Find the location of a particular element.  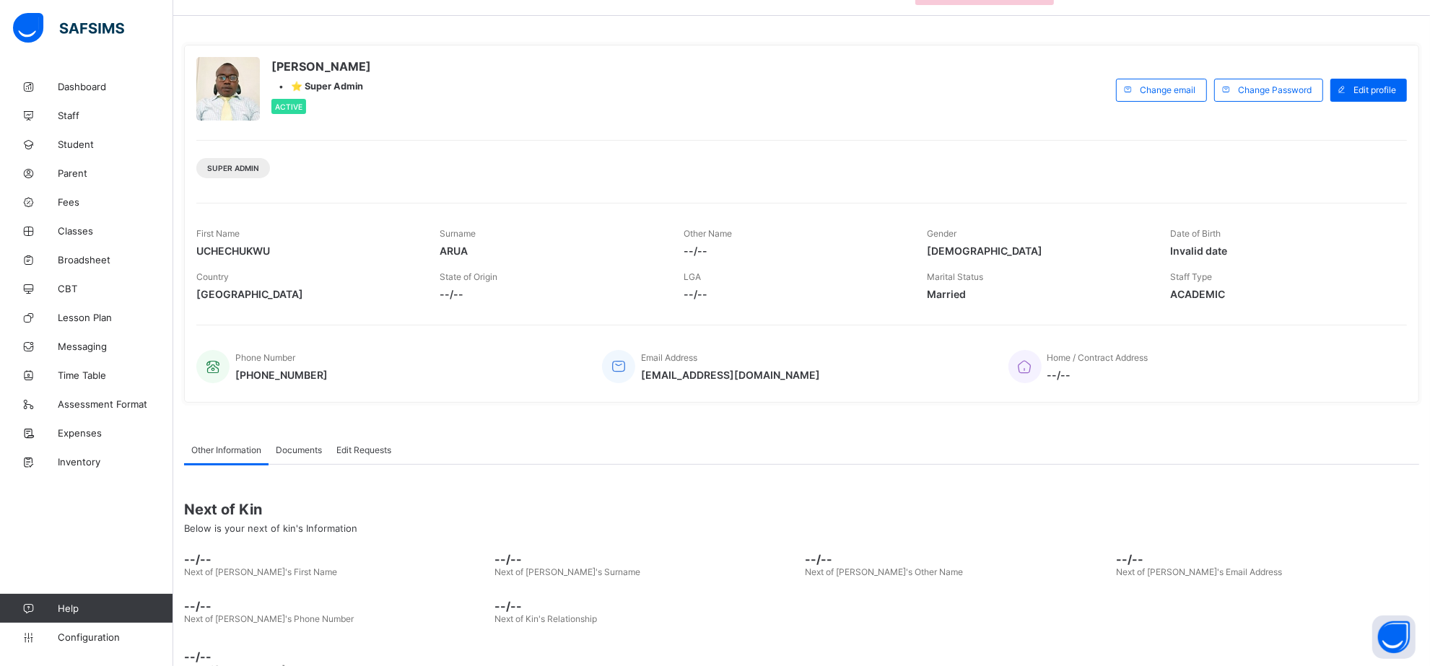

img: safsims is located at coordinates (69, 28).